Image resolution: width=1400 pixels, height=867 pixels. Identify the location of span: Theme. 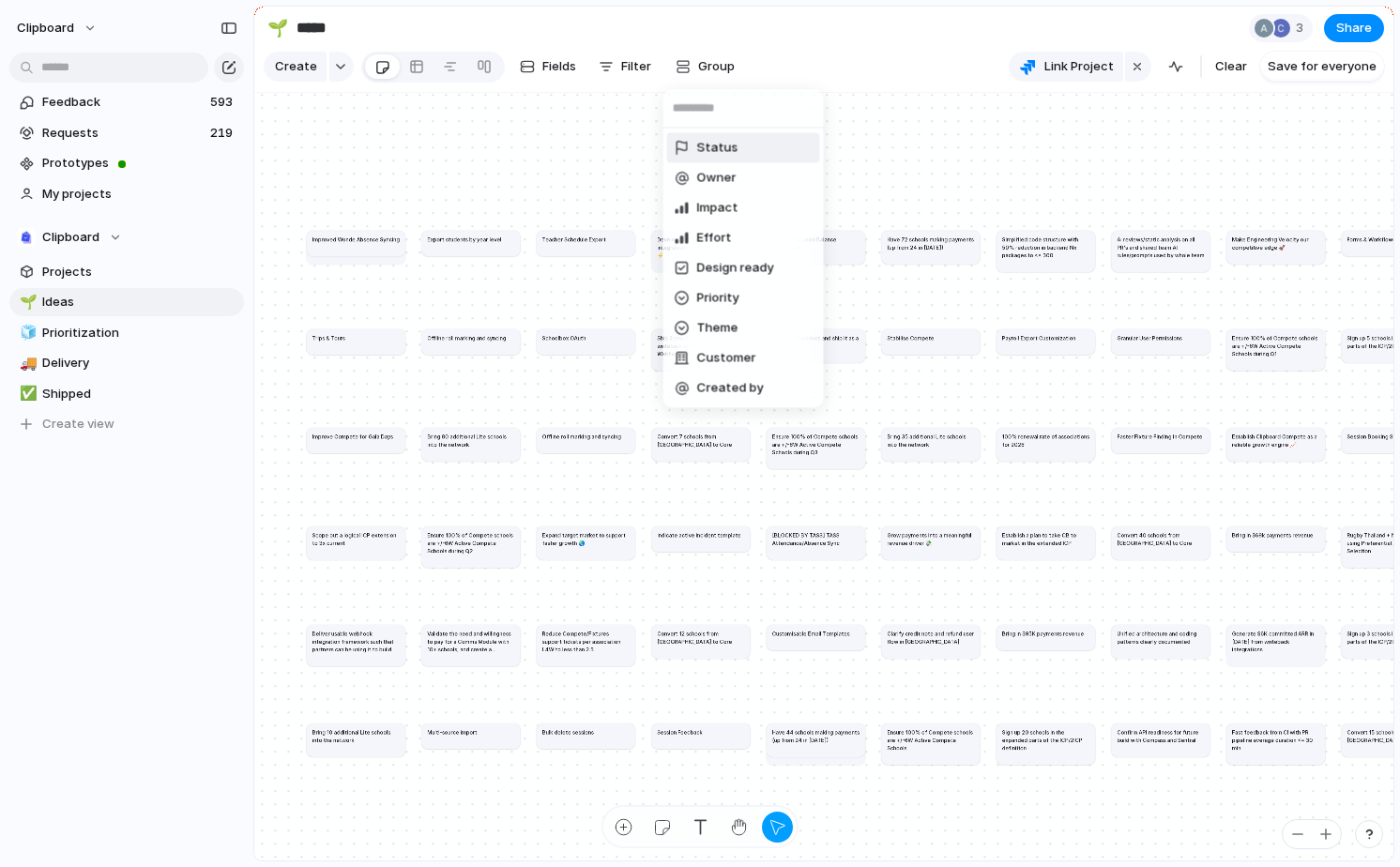
(717, 329).